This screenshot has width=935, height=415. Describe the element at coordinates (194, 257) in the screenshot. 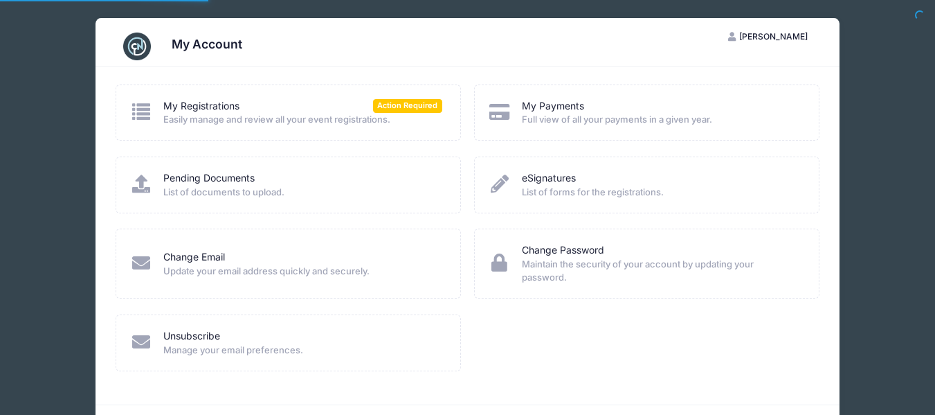

I see `a: Change Email` at that location.